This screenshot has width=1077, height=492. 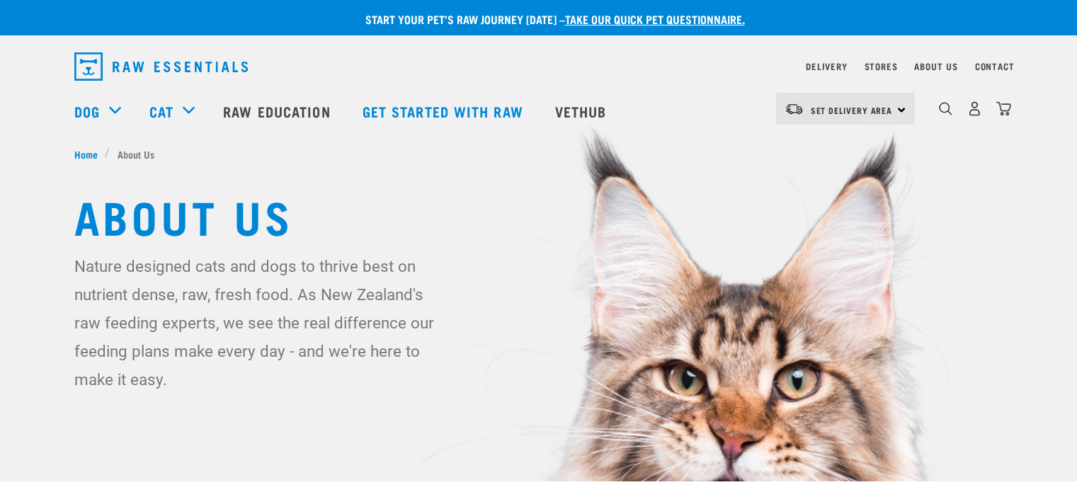 What do you see at coordinates (161, 67) in the screenshot?
I see `img: Raw Essentials Logo` at bounding box center [161, 67].